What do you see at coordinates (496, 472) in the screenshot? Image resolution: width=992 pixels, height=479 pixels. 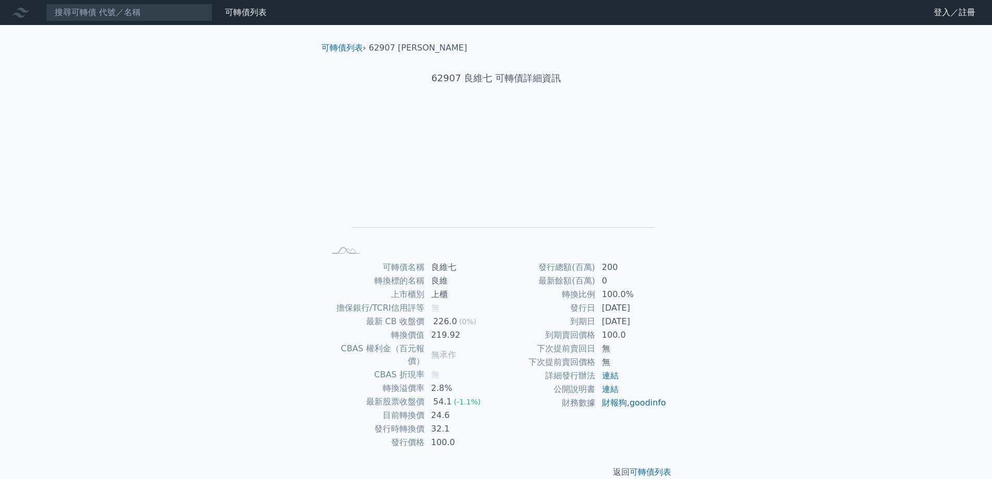 I see `p: 返回` at bounding box center [496, 472].